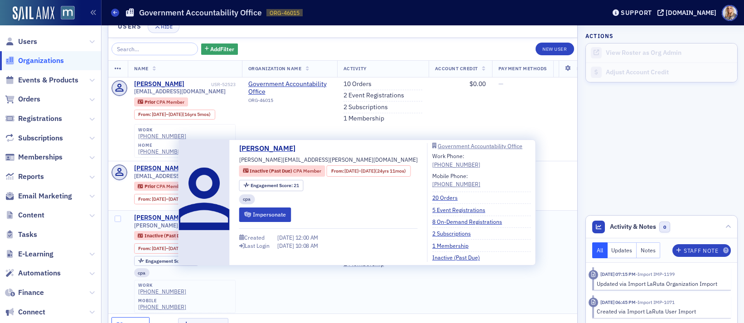 The image size is (744, 323). What do you see at coordinates (282, 171) in the screenshot?
I see `a: Inactive (Past Due) CPA Member` at bounding box center [282, 171].